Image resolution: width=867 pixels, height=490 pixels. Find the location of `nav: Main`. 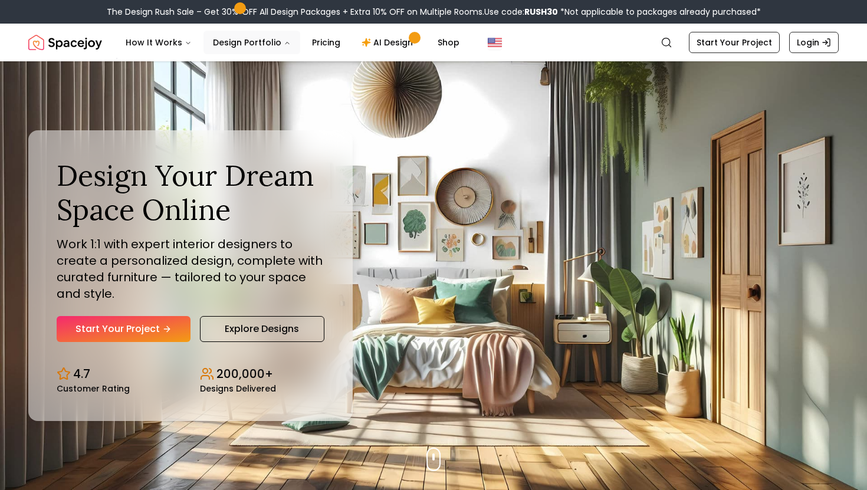

nav: Main is located at coordinates (293, 42).